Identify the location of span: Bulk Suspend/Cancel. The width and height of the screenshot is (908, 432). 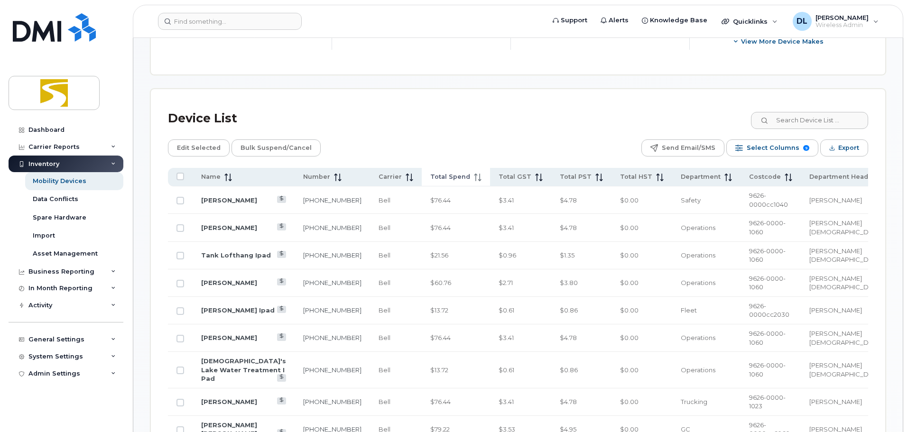
(276, 148).